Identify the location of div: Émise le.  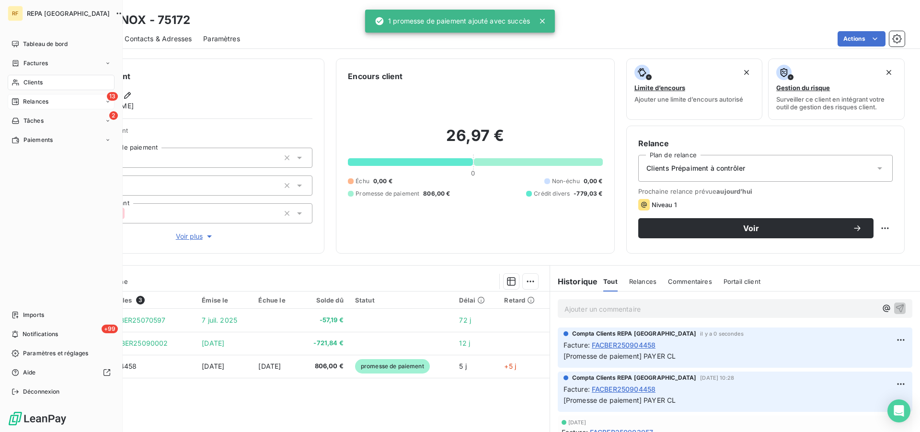
(224, 300).